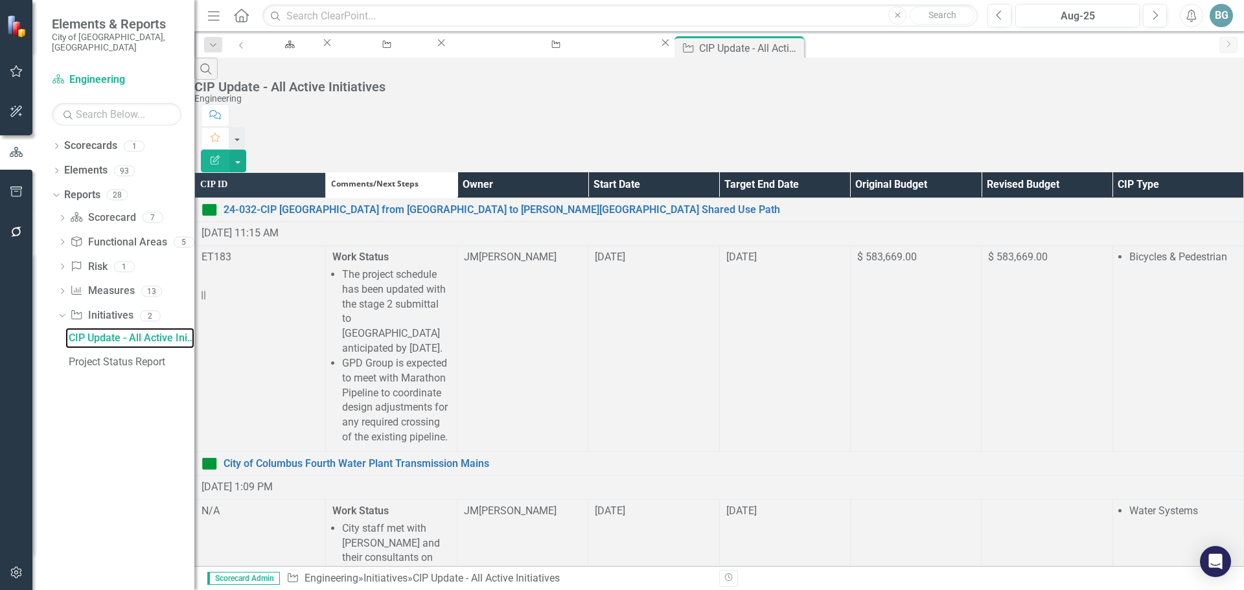 The image size is (1244, 590). Describe the element at coordinates (152, 291) in the screenshot. I see `div: 13` at that location.